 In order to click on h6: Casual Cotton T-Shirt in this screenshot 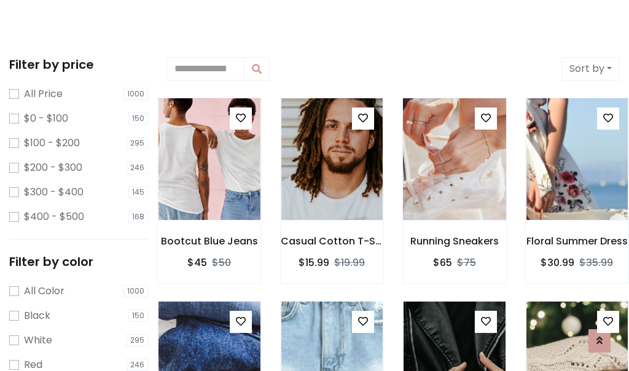, I will do `click(332, 241)`.